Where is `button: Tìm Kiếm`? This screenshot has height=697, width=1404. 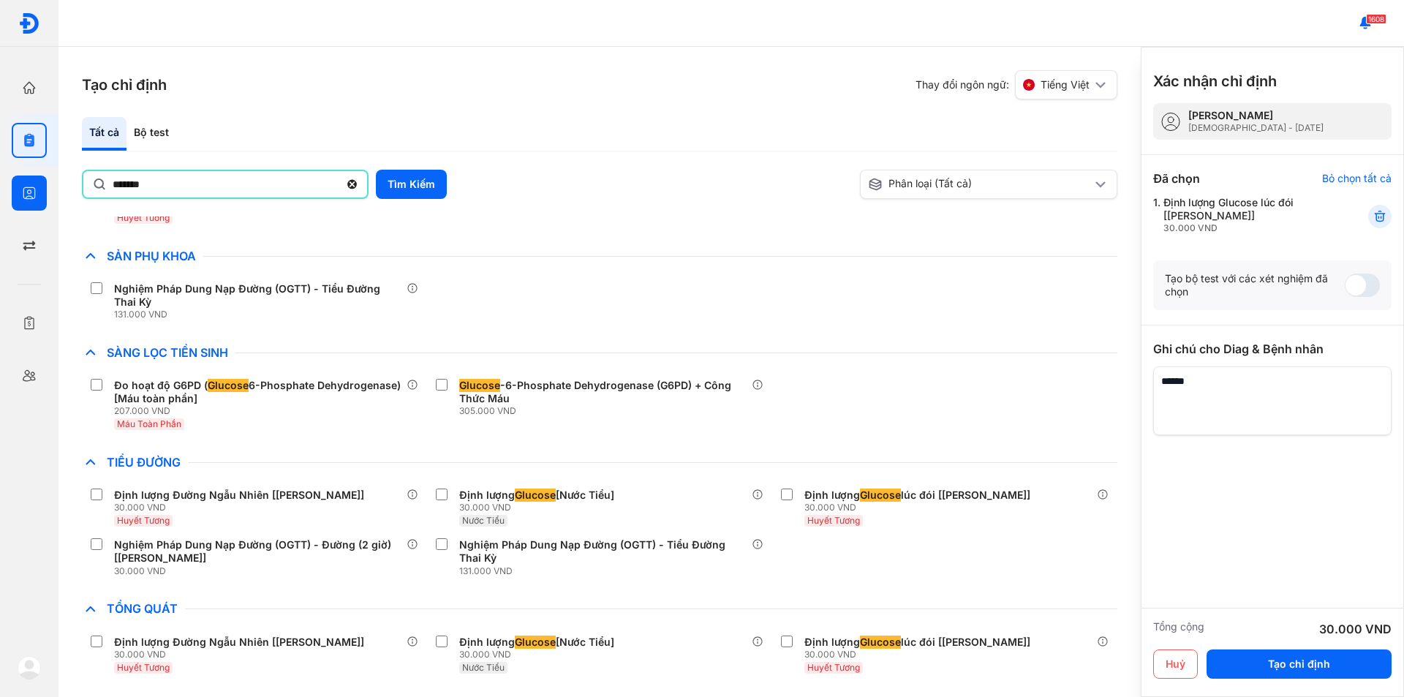 button: Tìm Kiếm is located at coordinates (411, 184).